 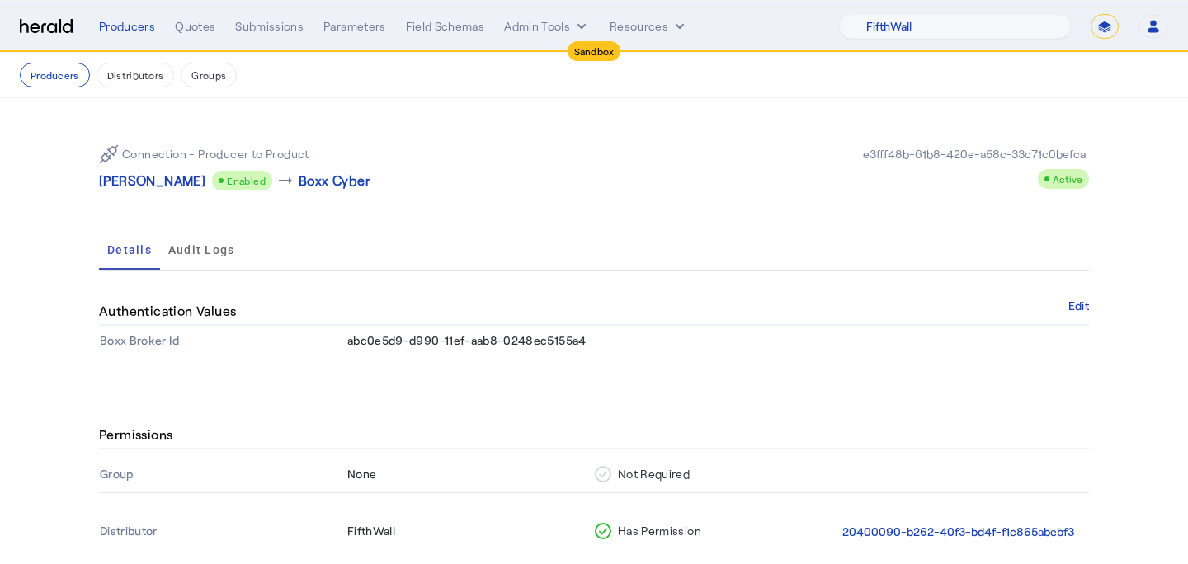 I want to click on div: Field Schemas, so click(x=445, y=26).